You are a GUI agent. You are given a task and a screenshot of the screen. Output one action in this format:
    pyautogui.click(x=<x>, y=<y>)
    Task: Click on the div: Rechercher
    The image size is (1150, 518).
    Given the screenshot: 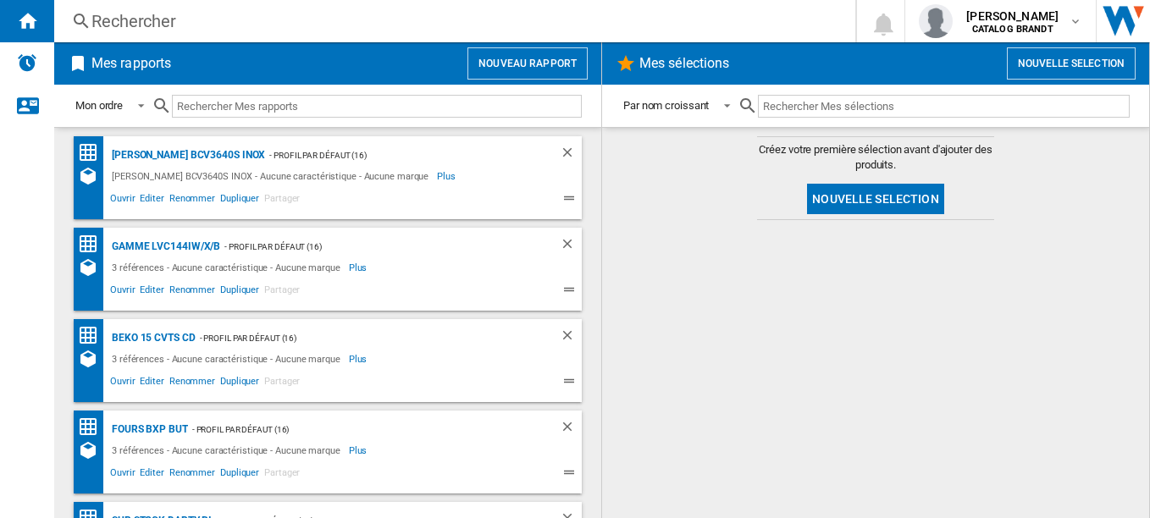 What is the action you would take?
    pyautogui.click(x=451, y=21)
    